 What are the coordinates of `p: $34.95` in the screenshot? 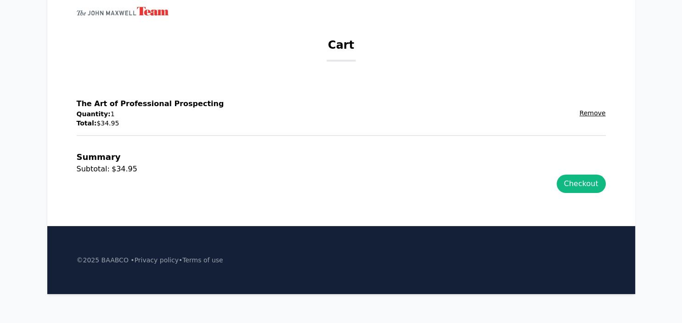 It's located at (327, 123).